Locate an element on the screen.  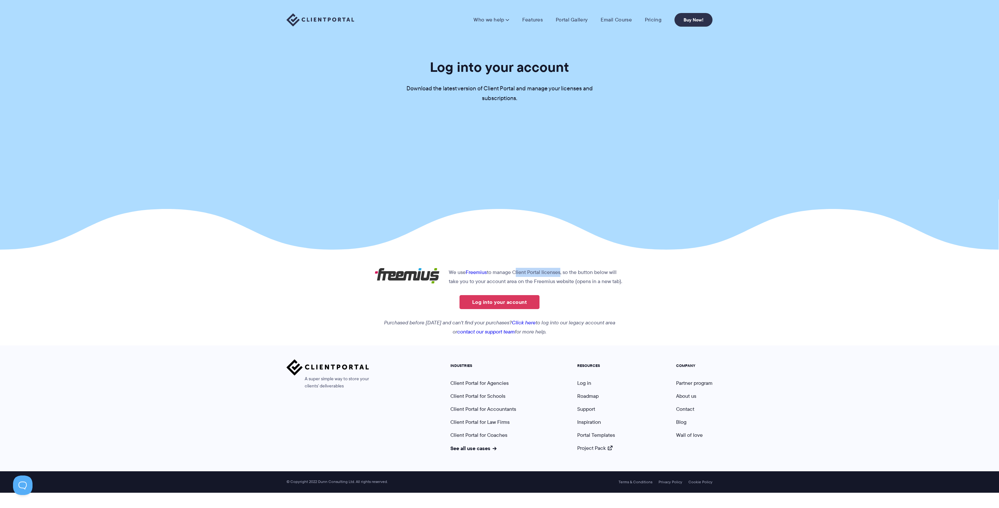
h5: INDUSTRIES is located at coordinates (483, 366).